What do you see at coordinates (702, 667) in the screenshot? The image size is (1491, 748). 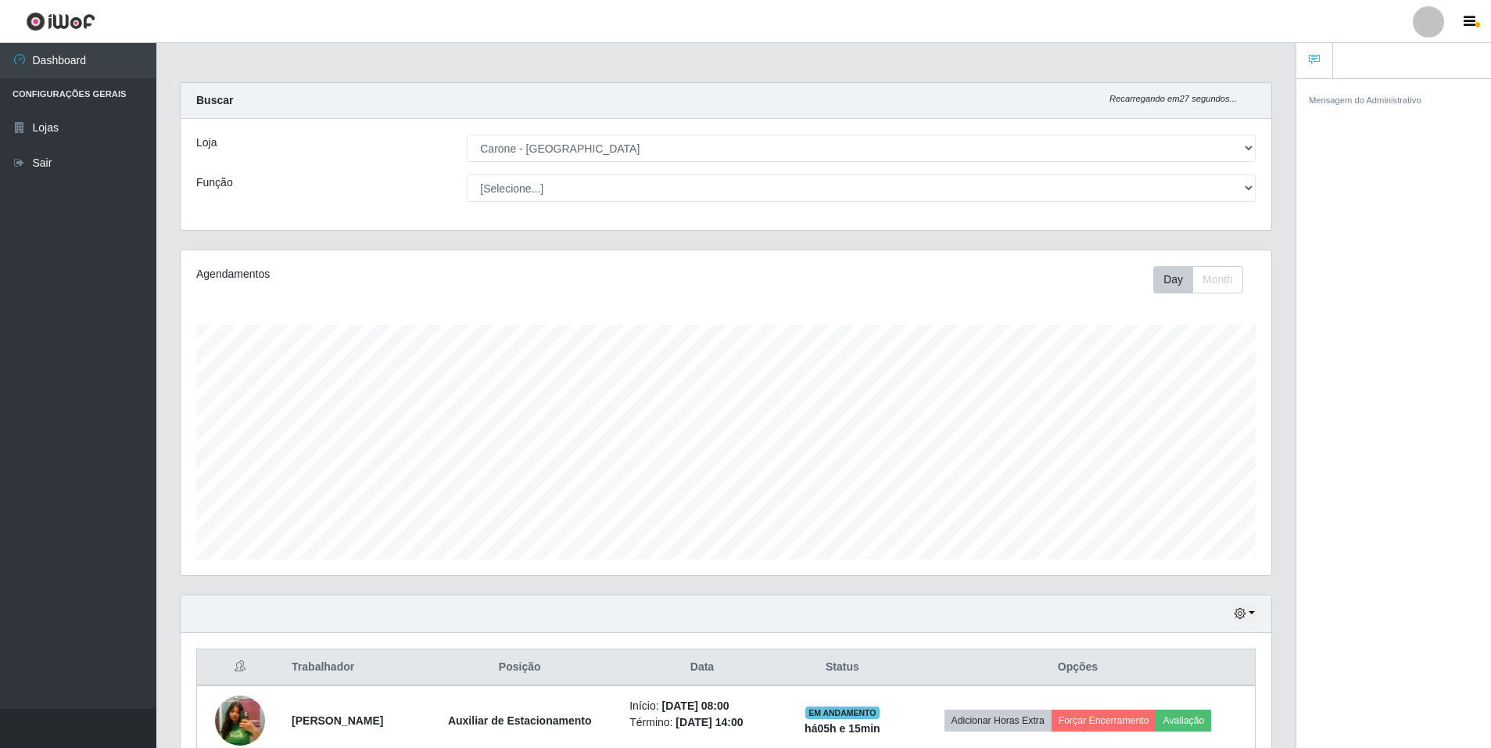 I see `th: Data` at bounding box center [702, 667].